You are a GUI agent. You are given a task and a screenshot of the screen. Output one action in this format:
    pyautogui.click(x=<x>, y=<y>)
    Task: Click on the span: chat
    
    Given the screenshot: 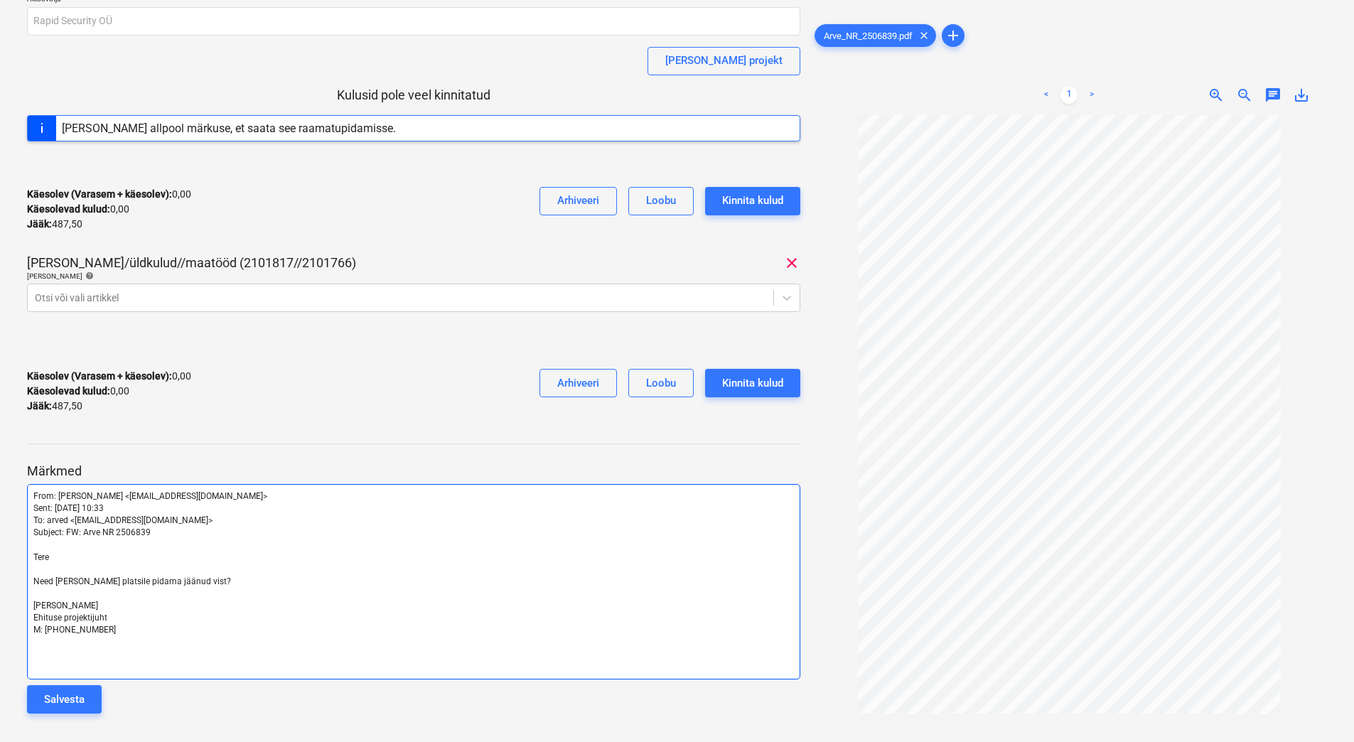 What is the action you would take?
    pyautogui.click(x=1273, y=95)
    